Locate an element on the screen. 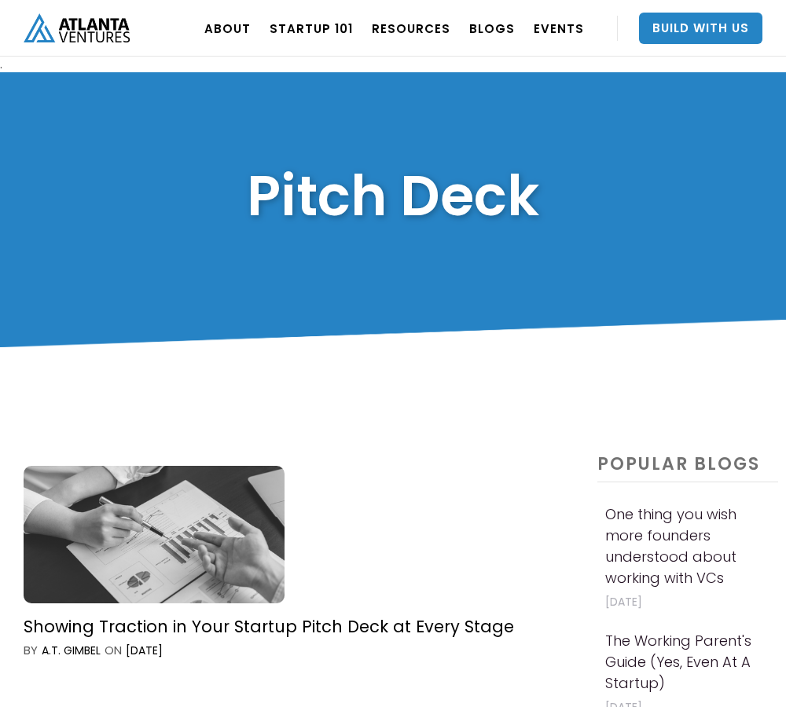 The width and height of the screenshot is (786, 707). h4: popular BLOGS is located at coordinates (688, 468).